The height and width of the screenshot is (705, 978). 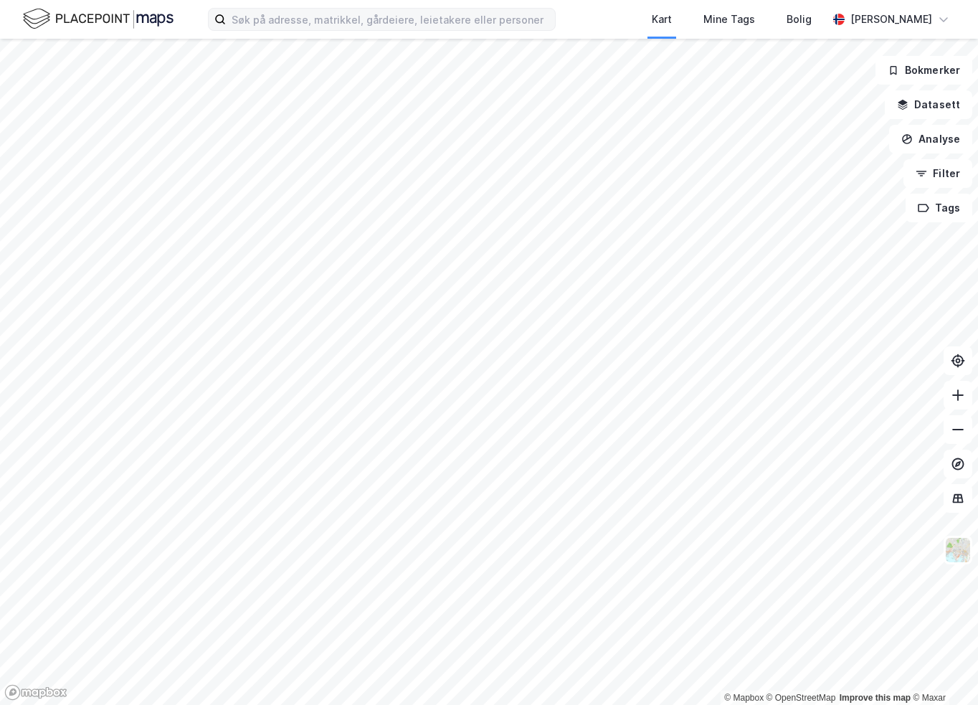 I want to click on a: OpenStreetMap, so click(x=801, y=698).